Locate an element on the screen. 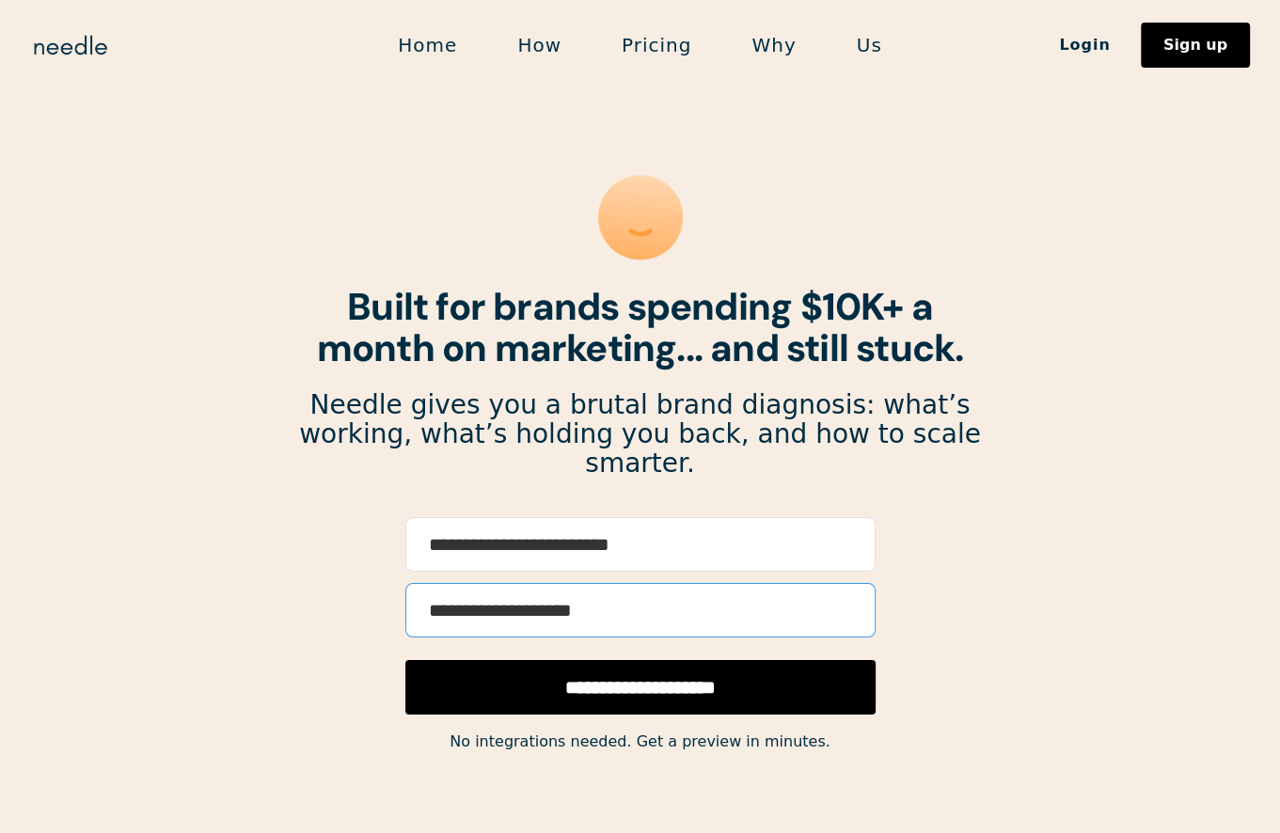  form: Email Form is located at coordinates (640, 616).